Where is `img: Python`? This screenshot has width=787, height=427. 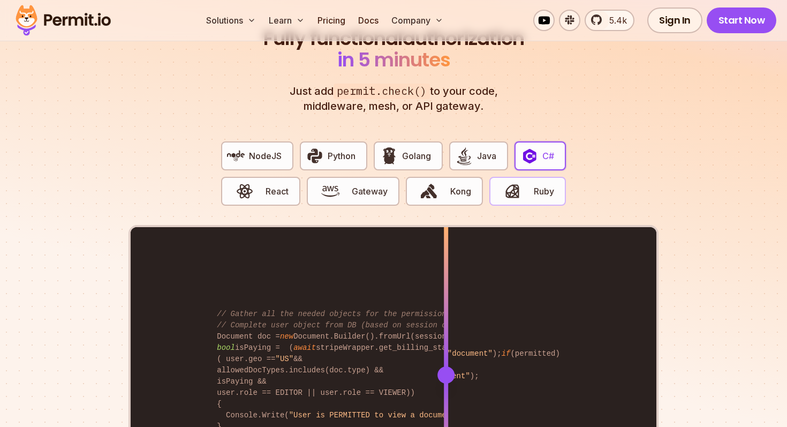 img: Python is located at coordinates (315, 156).